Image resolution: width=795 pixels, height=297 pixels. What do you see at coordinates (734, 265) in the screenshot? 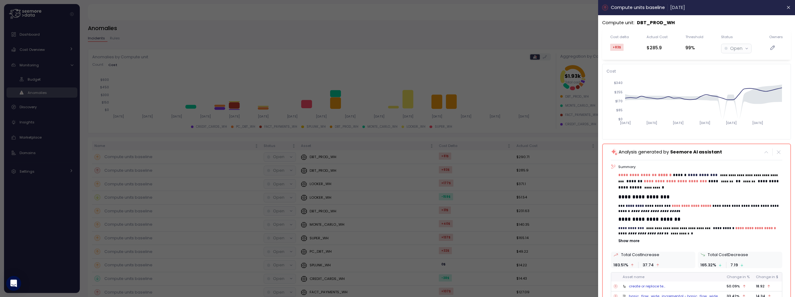
I see `p: 7.19` at bounding box center [734, 265].